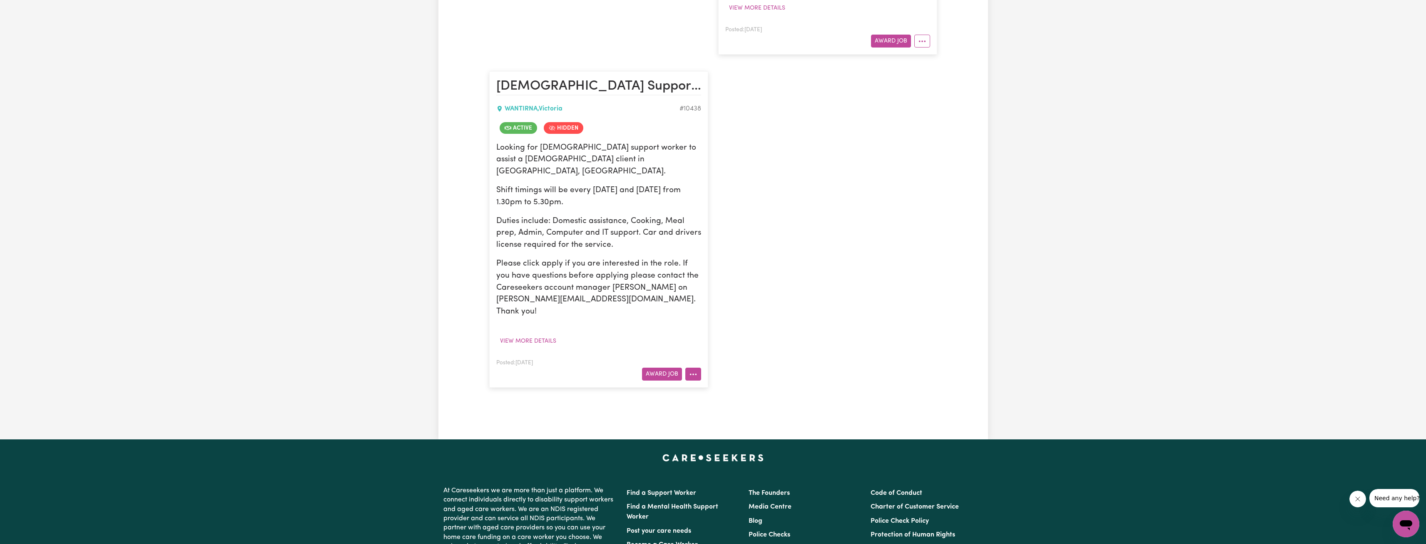 Image resolution: width=1426 pixels, height=544 pixels. What do you see at coordinates (563, 128) in the screenshot?
I see `span: Job is hidden` at bounding box center [563, 128].